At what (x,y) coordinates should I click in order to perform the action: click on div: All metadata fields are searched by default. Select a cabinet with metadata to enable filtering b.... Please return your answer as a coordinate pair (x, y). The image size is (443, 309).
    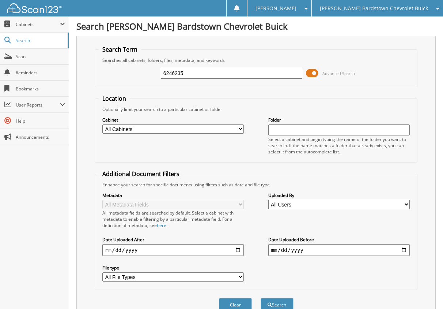
    Looking at the image, I should click on (173, 219).